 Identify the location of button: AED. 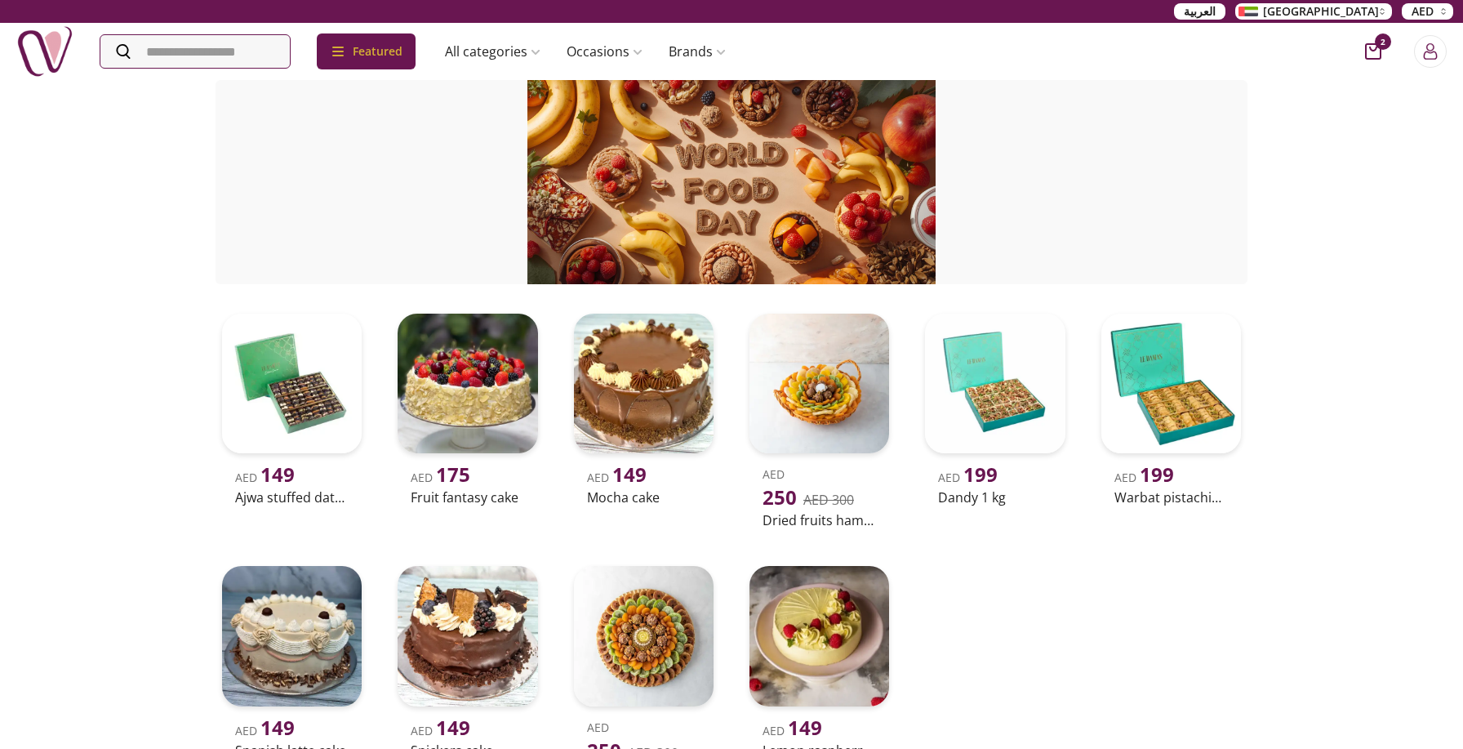
(1427, 11).